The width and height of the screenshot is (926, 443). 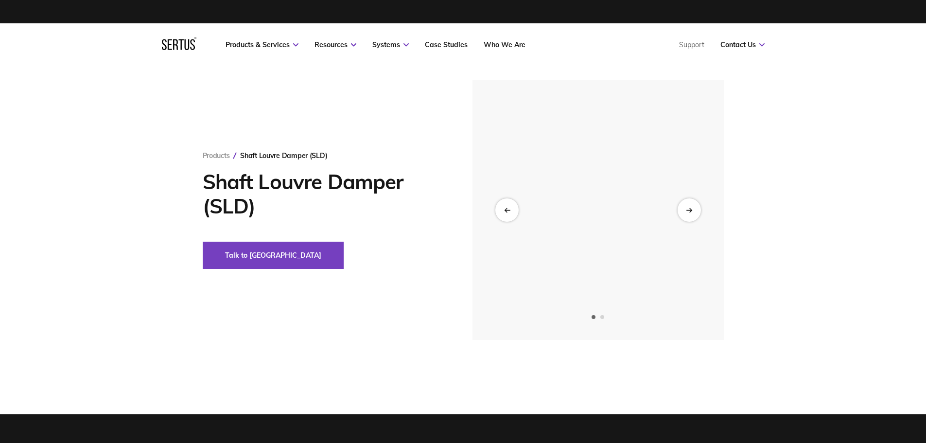 What do you see at coordinates (689, 210) in the screenshot?
I see `div: Next slide` at bounding box center [689, 210].